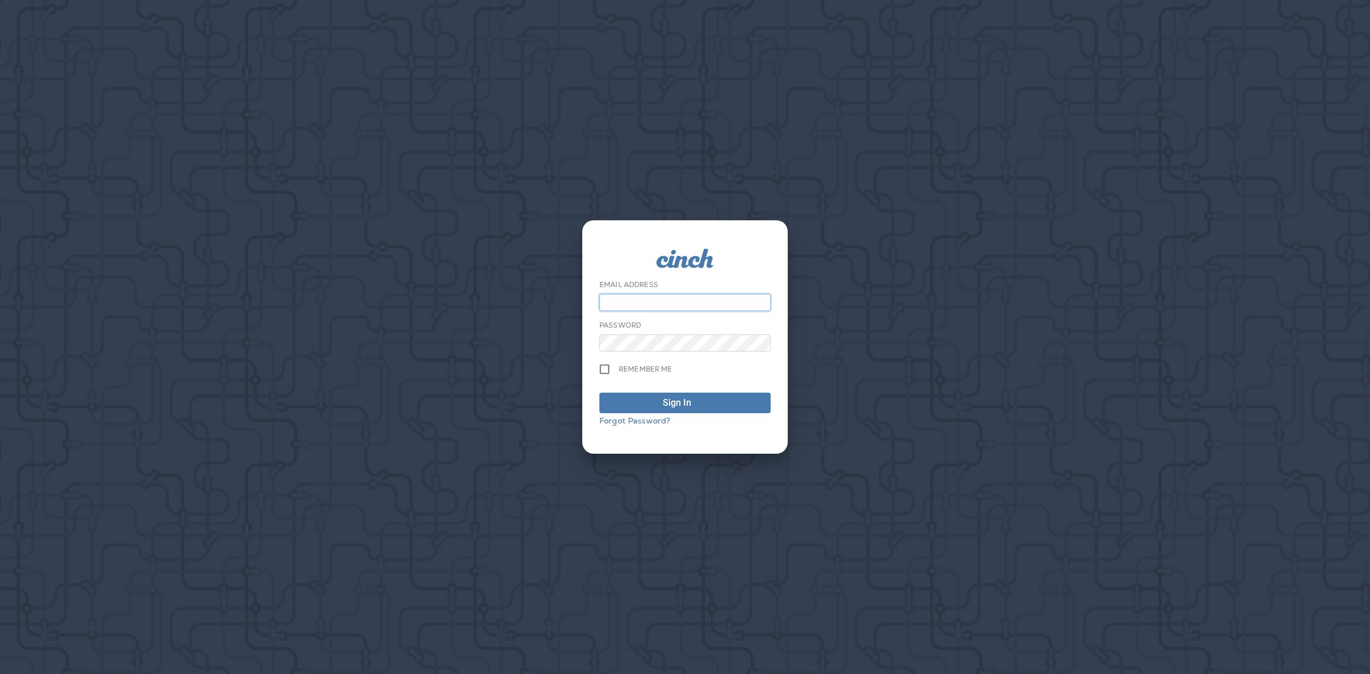 This screenshot has height=674, width=1370. What do you see at coordinates (635, 421) in the screenshot?
I see `a: Forgot Password?` at bounding box center [635, 421].